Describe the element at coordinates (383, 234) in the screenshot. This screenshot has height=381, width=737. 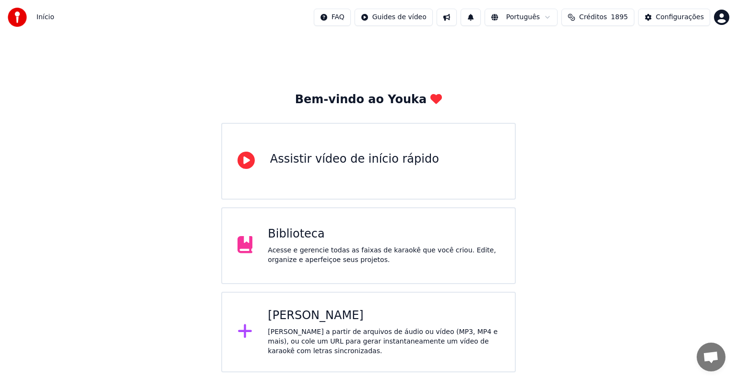
I see `div: Biblioteca` at that location.